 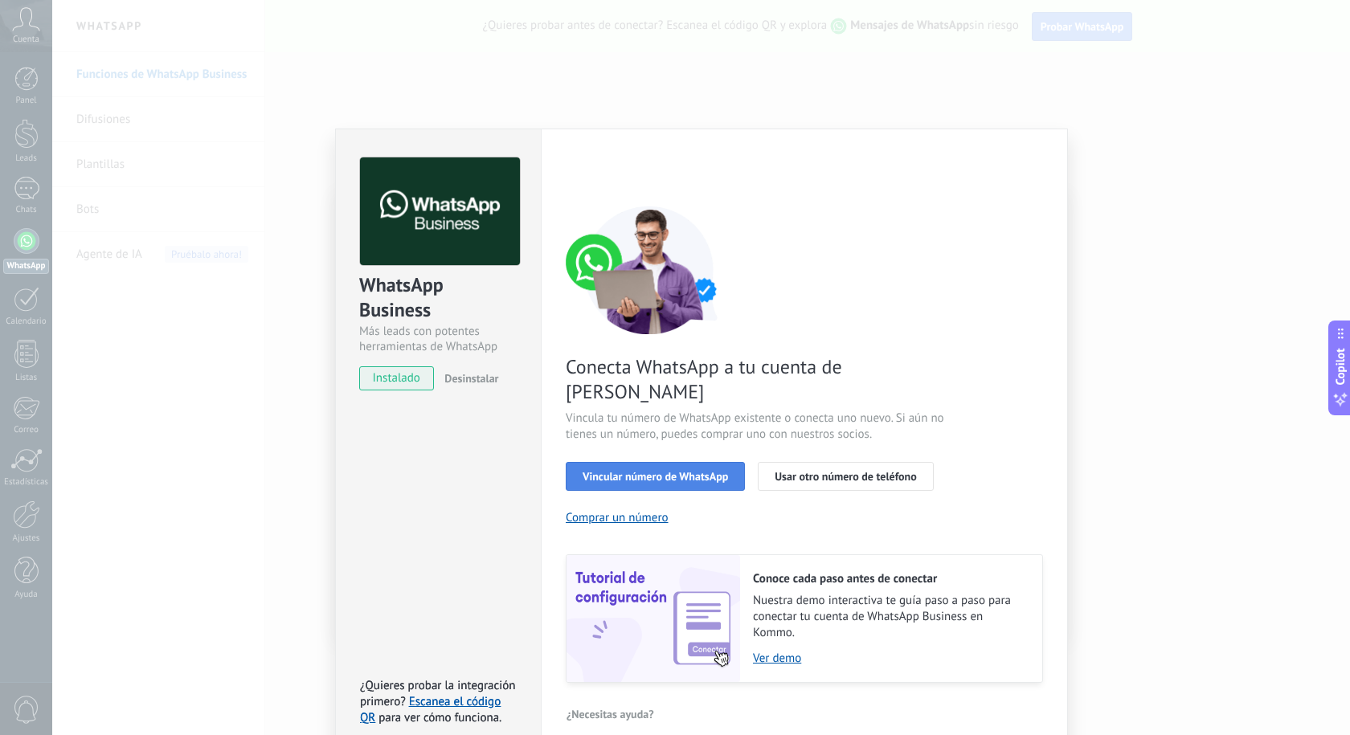 I want to click on span: Desinstalar, so click(x=471, y=379).